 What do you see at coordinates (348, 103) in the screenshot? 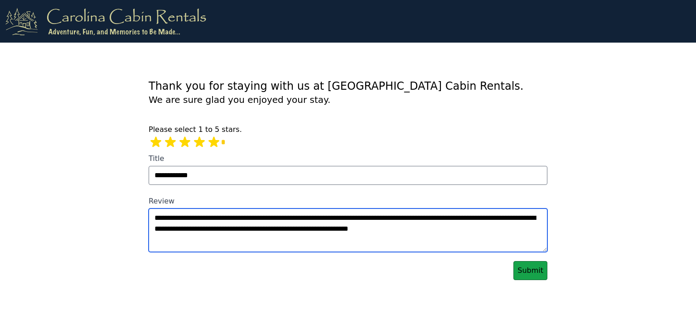
I see `p: We are sure glad you enjoyed your stay.` at bounding box center [348, 103].